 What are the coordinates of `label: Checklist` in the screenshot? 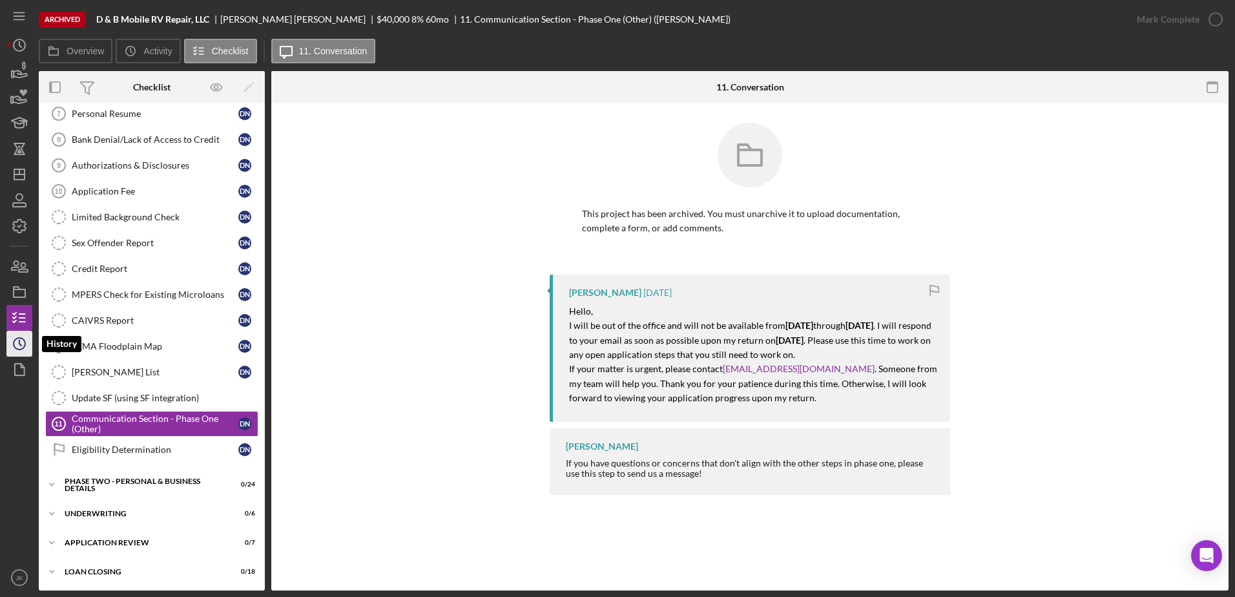 It's located at (230, 51).